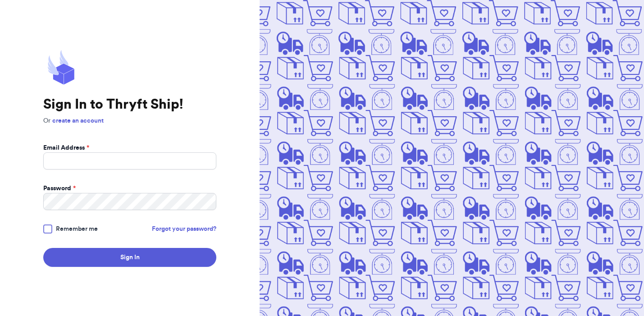  What do you see at coordinates (130, 257) in the screenshot?
I see `button: Sign In` at bounding box center [130, 257].